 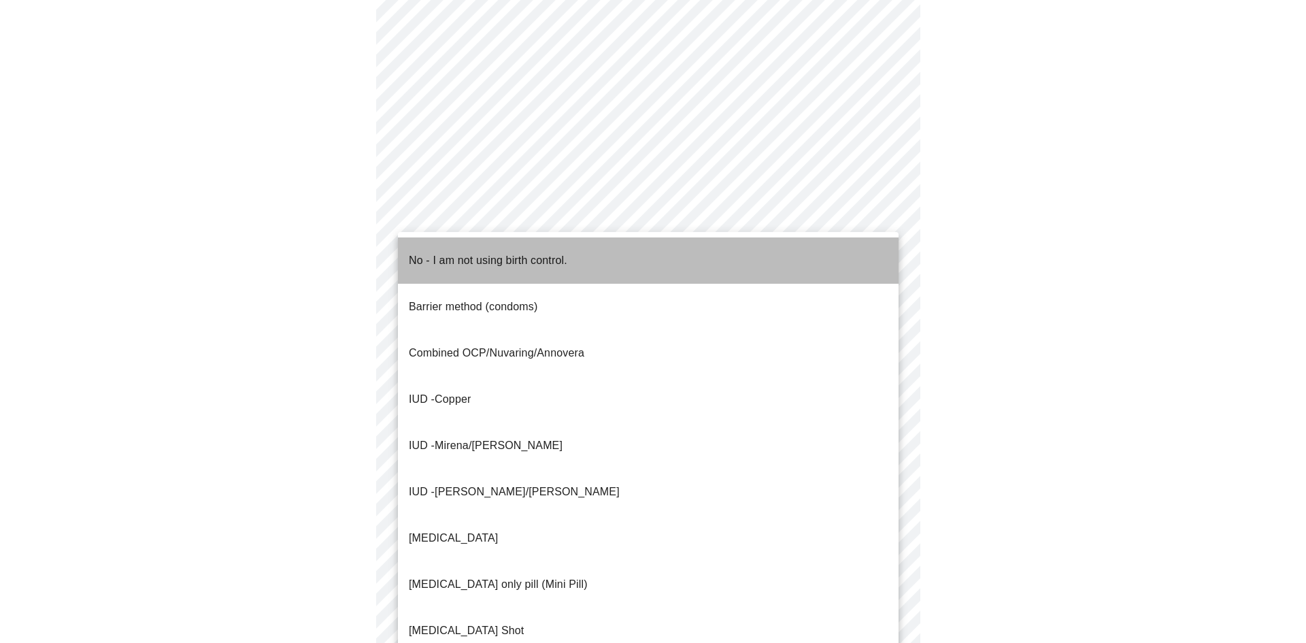 I want to click on p: Combined OCP/Nuvaring/Annovera, so click(x=496, y=353).